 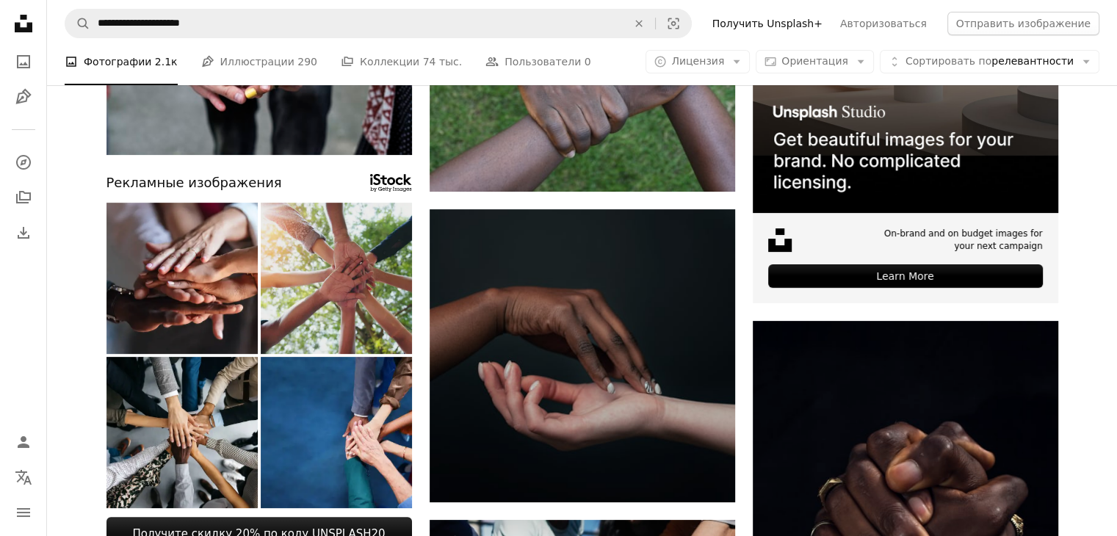 What do you see at coordinates (639, 24) in the screenshot?
I see `button: Прозрачный` at bounding box center [639, 24].